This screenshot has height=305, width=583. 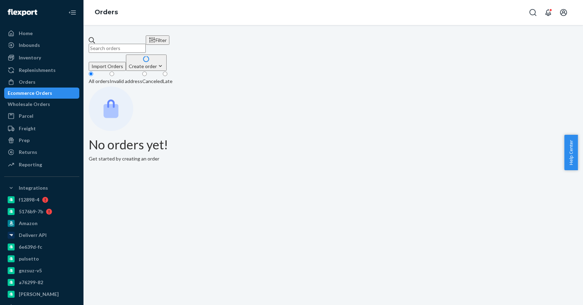 What do you see at coordinates (571, 153) in the screenshot?
I see `button: Help Center` at bounding box center [571, 153].